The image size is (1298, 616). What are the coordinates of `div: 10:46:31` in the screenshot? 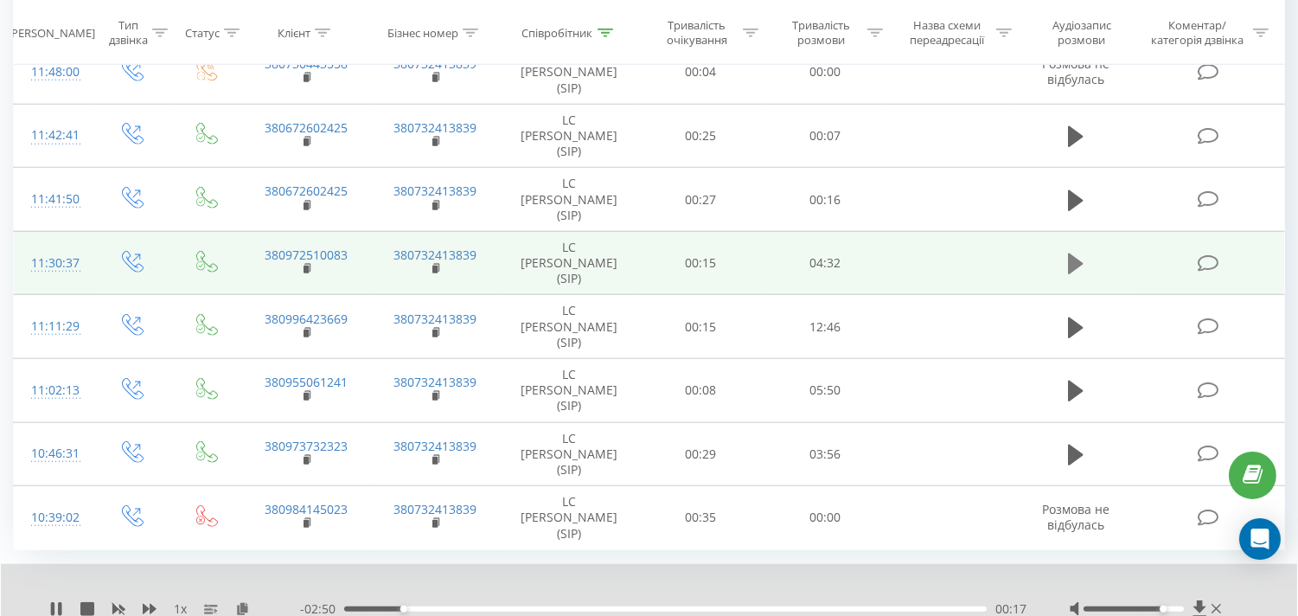 It's located at (53, 453).